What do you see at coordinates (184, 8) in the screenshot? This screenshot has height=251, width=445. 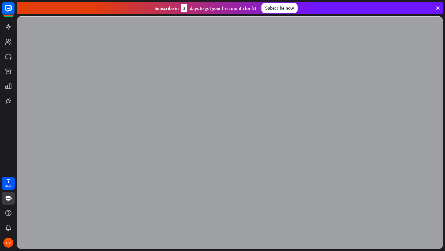 I see `div: 3` at bounding box center [184, 8].